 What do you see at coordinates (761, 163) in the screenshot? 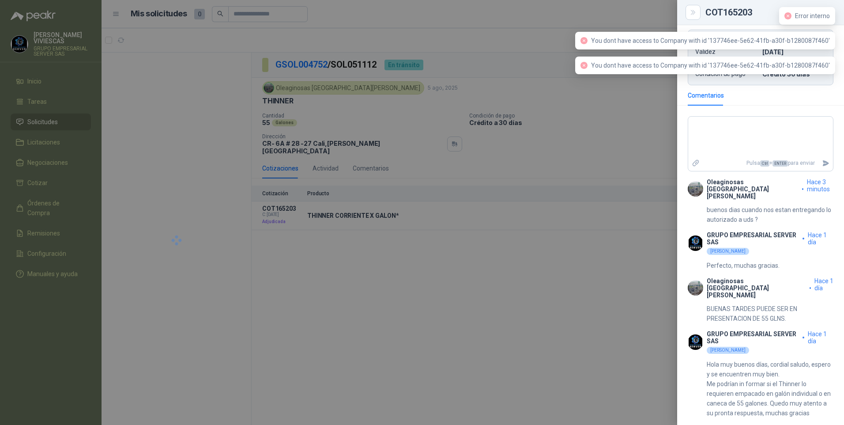
I see `p: Pulsa + para enviar` at bounding box center [761, 163].